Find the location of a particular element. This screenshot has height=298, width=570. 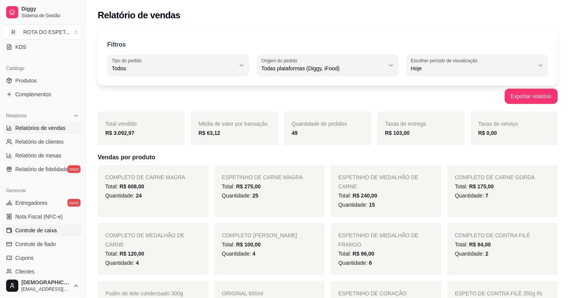

span: COMPLETO DE CARNE GORDA is located at coordinates (496, 177).